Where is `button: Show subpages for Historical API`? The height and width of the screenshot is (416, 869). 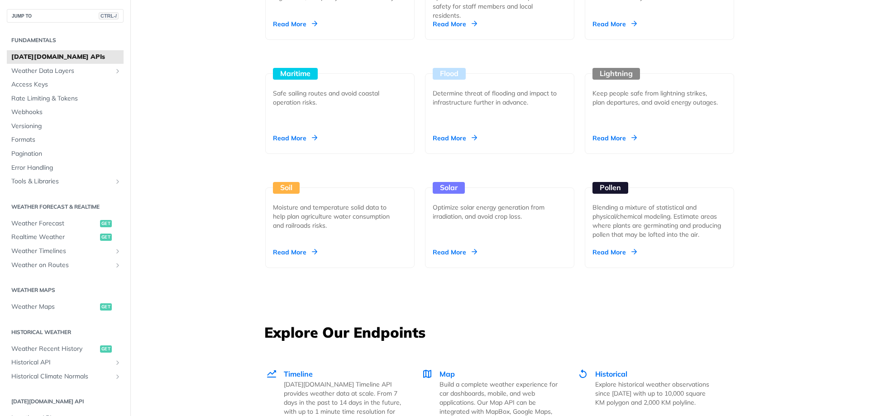 button: Show subpages for Historical API is located at coordinates (118, 362).